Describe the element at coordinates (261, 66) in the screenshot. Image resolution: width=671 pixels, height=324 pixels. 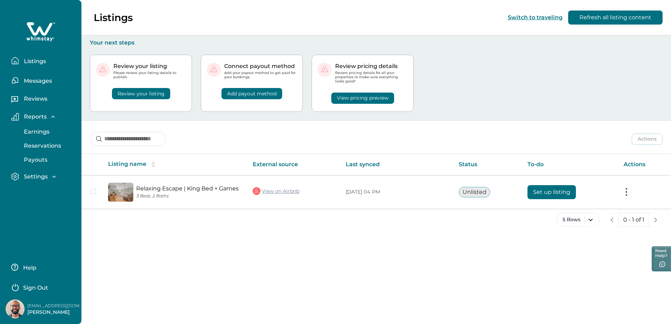
I see `p: Connect payout method` at that location.